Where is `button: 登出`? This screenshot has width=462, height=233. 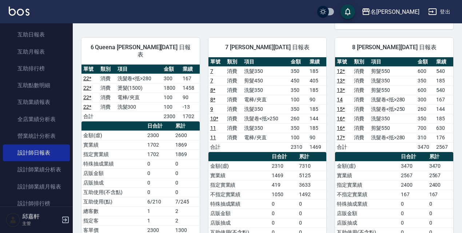
button: 登出 is located at coordinates (439, 12).